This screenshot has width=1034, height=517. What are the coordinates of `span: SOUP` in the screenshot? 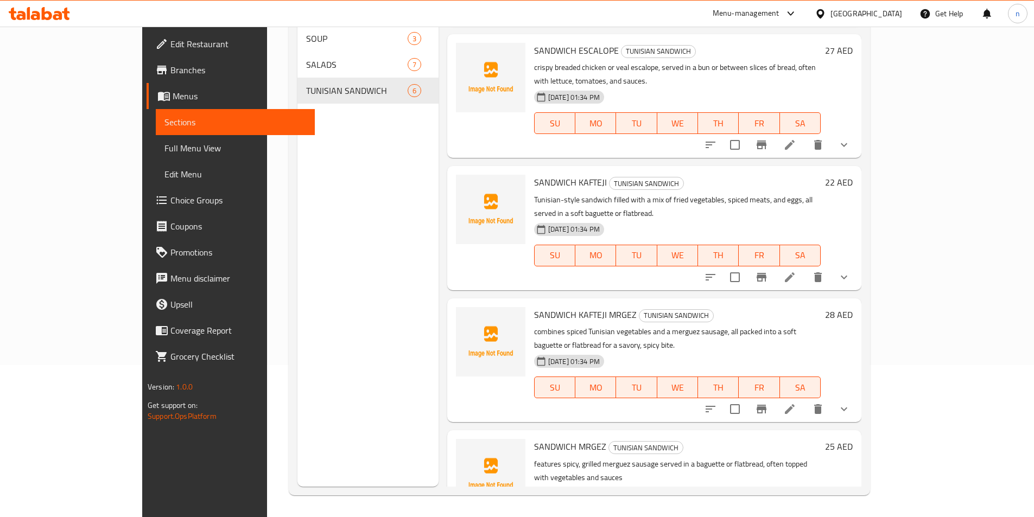 It's located at (357, 39).